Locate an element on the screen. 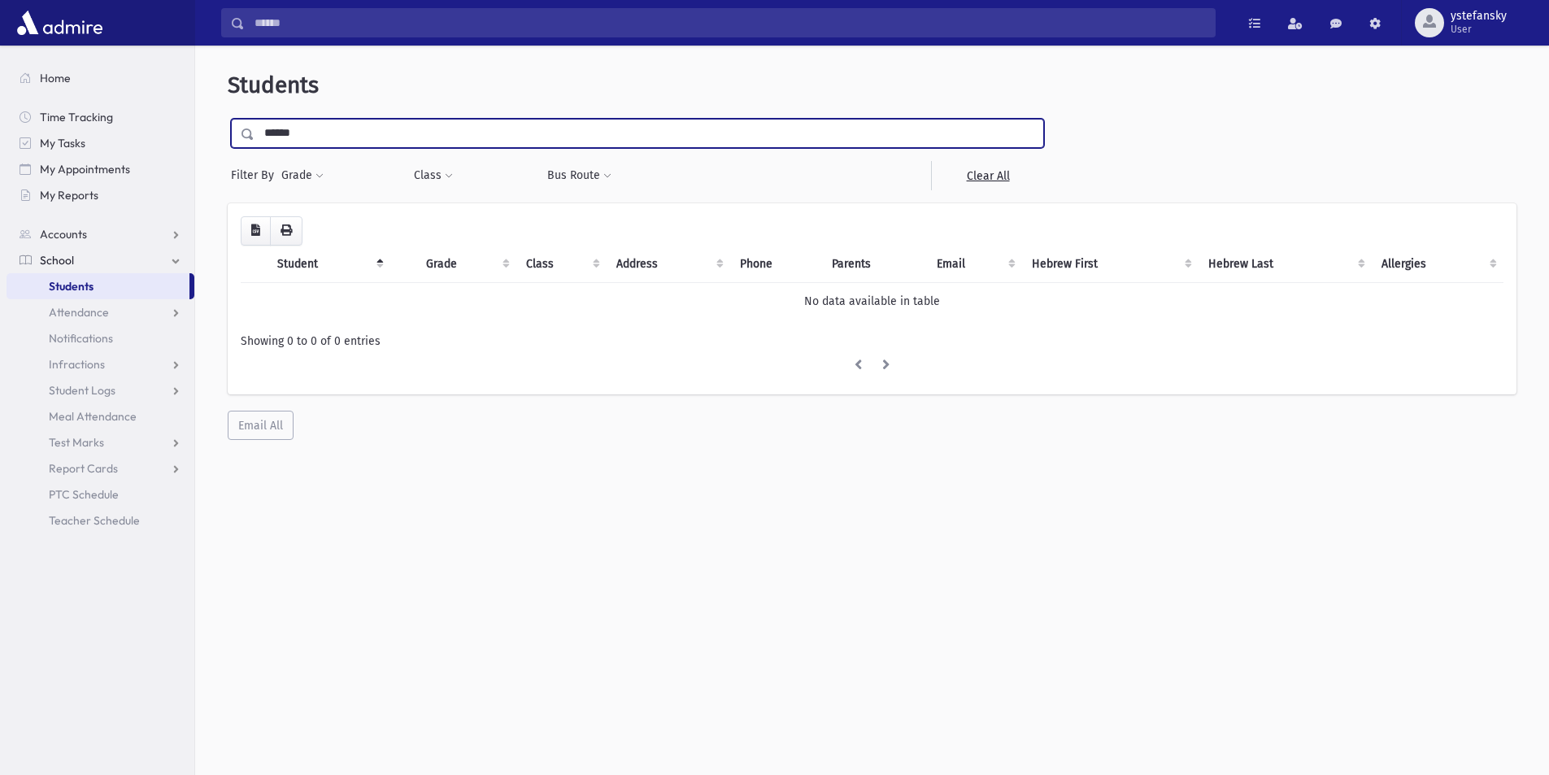 This screenshot has height=775, width=1549. a: School is located at coordinates (100, 260).